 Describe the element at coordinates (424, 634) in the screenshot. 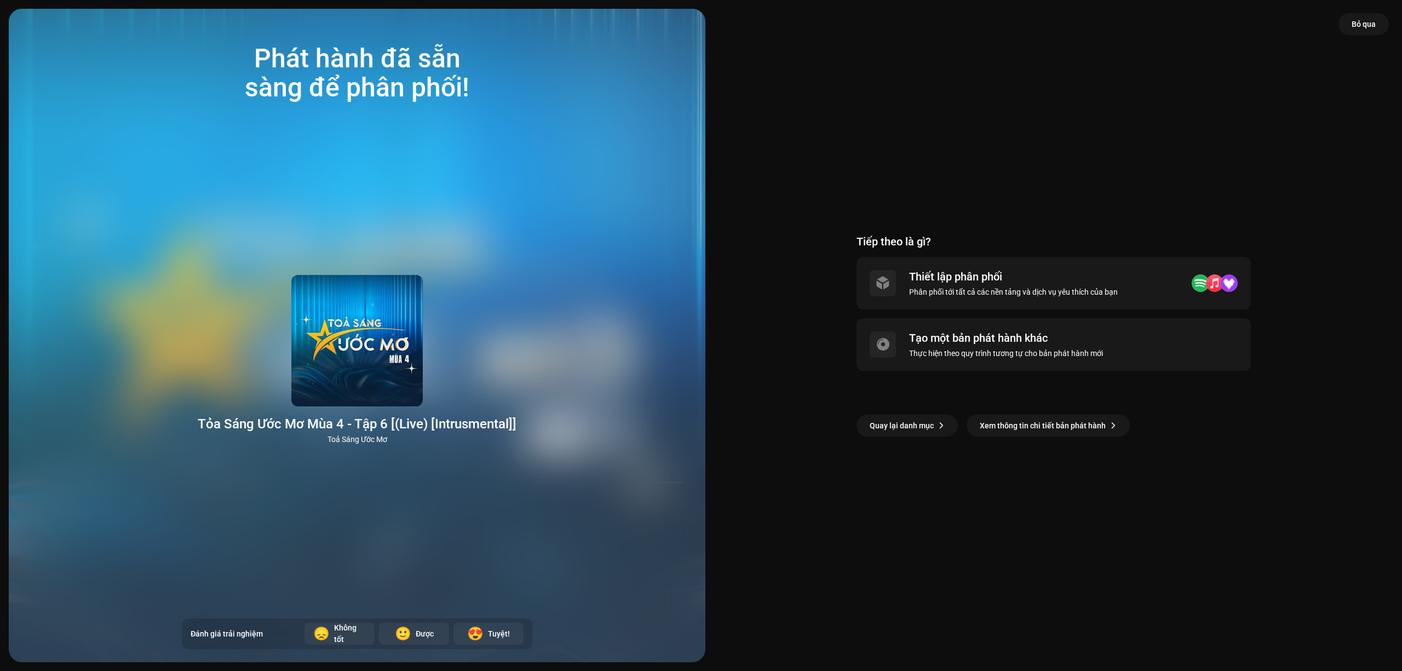

I see `div: Được` at that location.